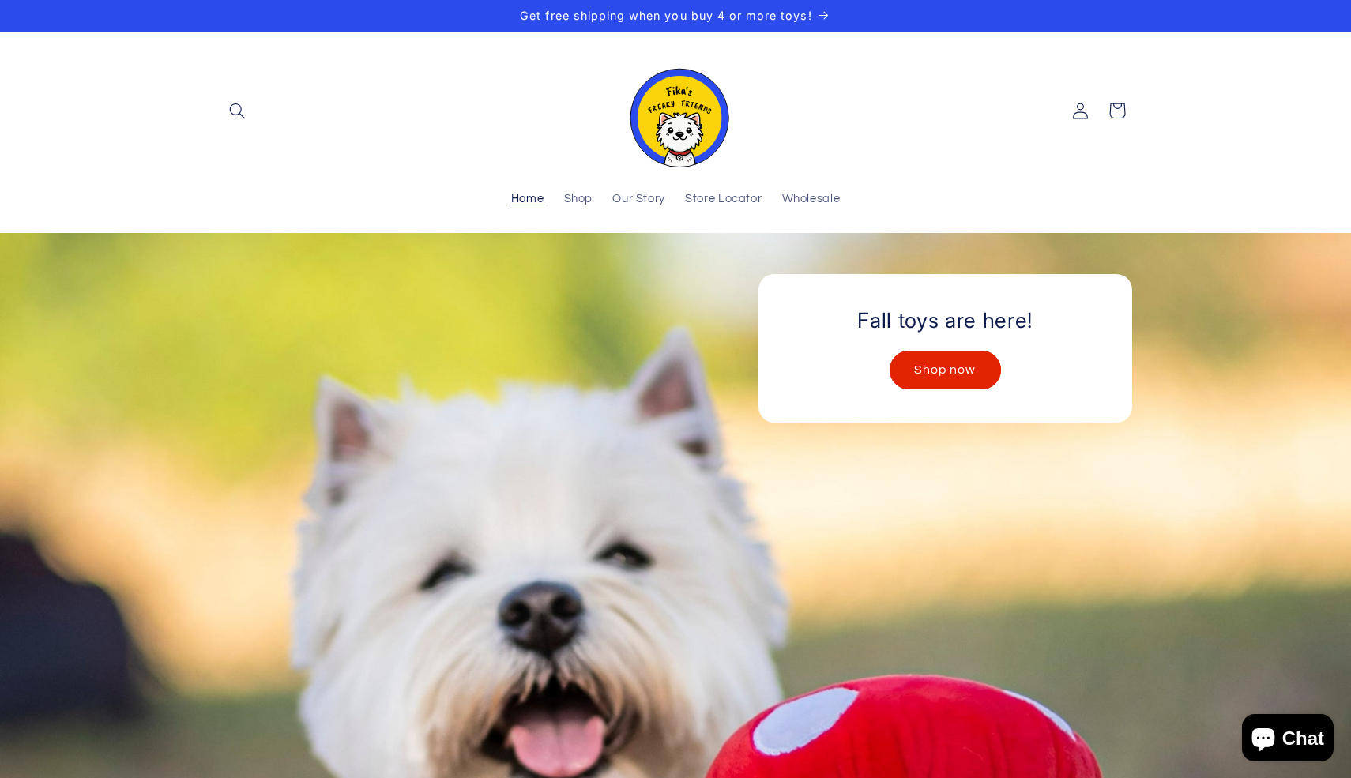 This screenshot has width=1351, height=778. What do you see at coordinates (812, 199) in the screenshot?
I see `span: Wholesale` at bounding box center [812, 199].